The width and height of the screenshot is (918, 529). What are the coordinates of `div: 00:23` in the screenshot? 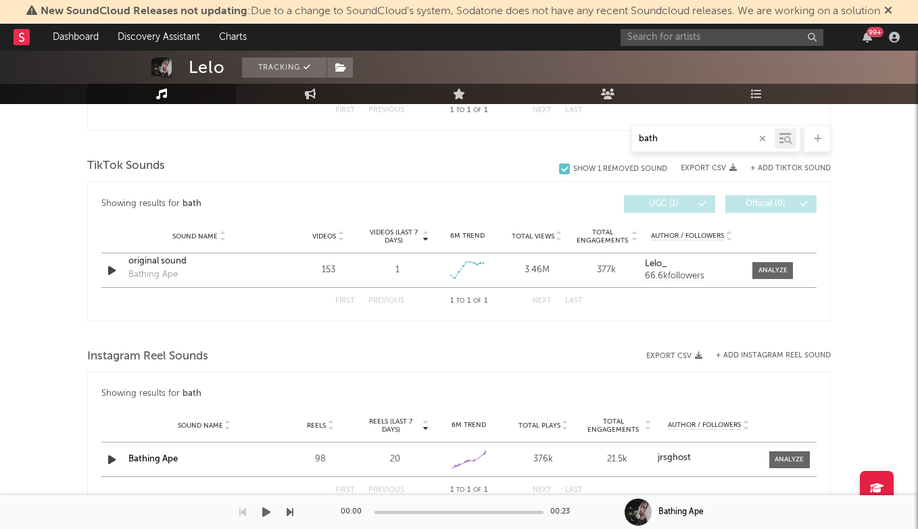 It's located at (564, 512).